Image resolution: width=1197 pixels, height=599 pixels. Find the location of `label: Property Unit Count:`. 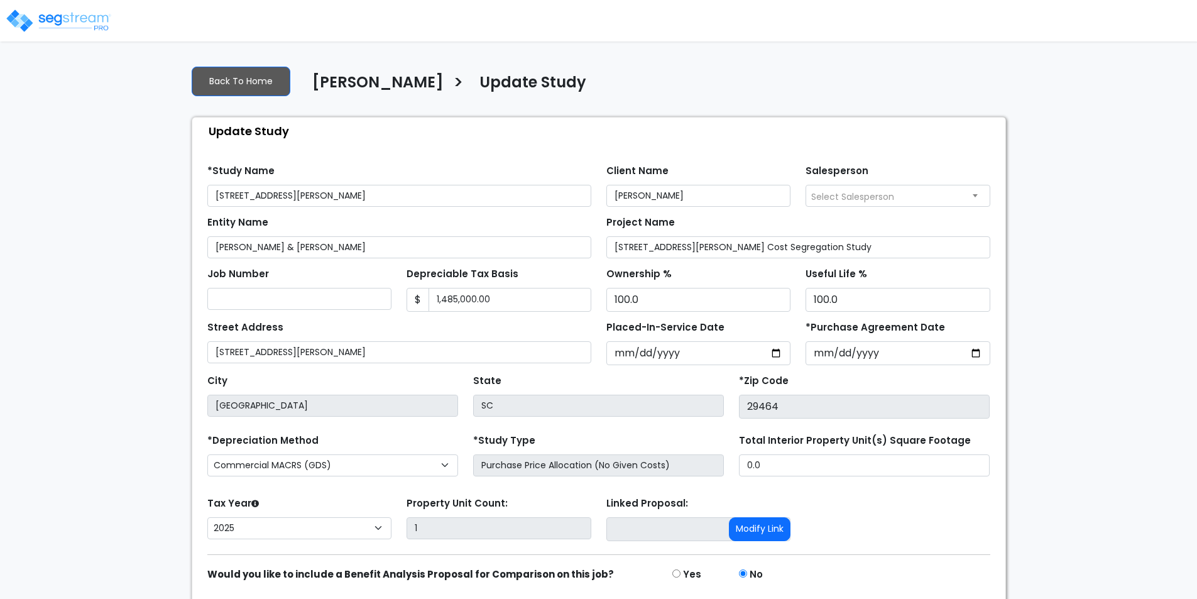

label: Property Unit Count: is located at coordinates (457, 503).